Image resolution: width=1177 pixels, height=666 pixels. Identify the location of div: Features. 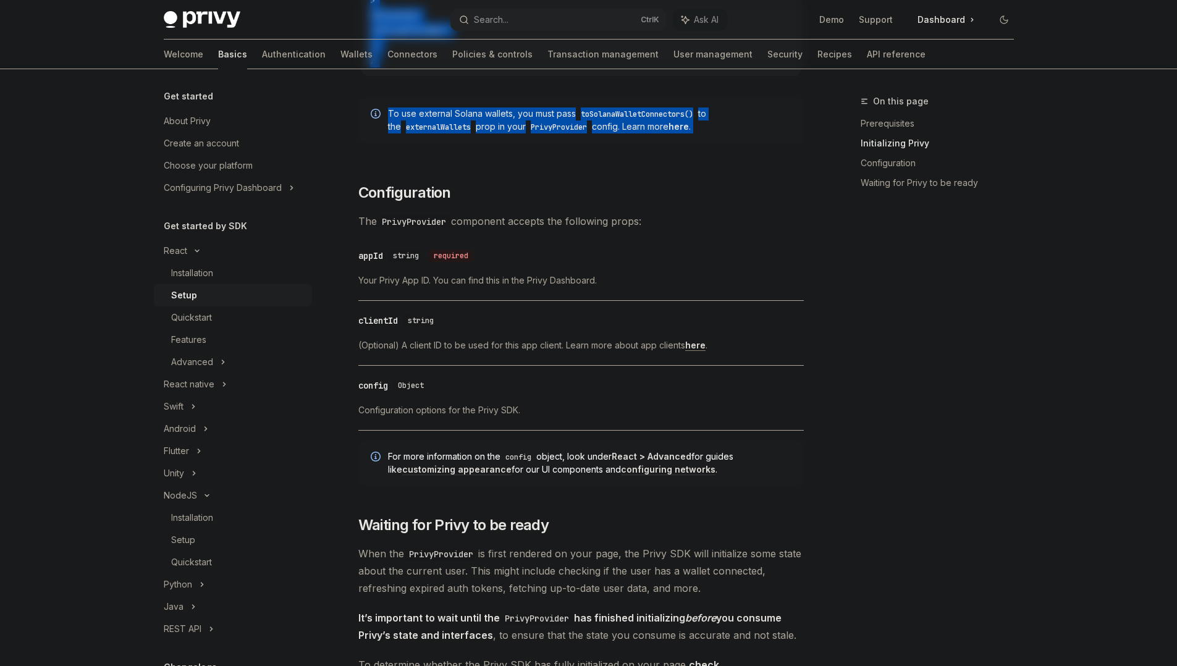
(188, 340).